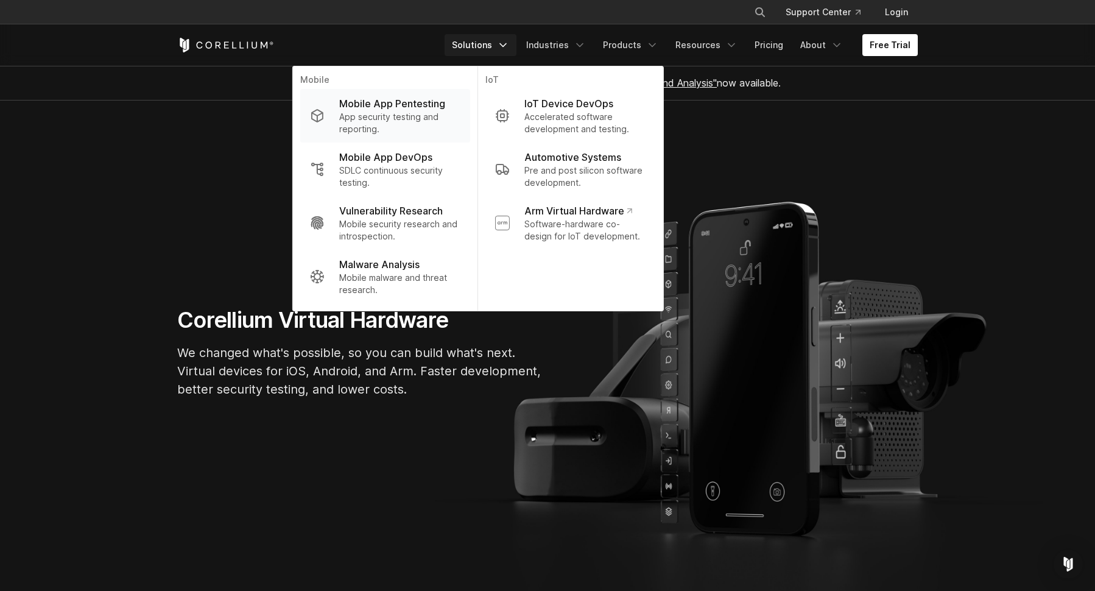  Describe the element at coordinates (890, 45) in the screenshot. I see `a: Free Trial` at that location.